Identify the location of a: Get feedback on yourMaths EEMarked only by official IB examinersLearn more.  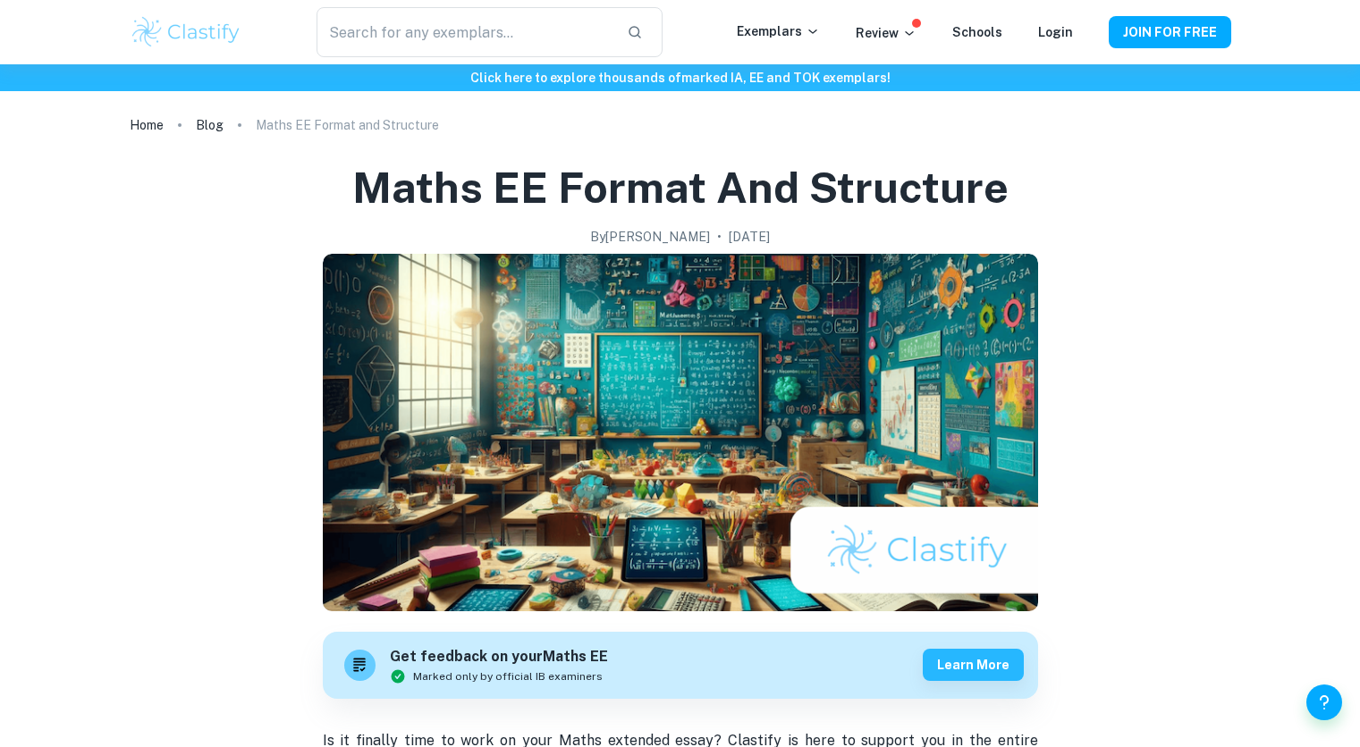
(680, 665).